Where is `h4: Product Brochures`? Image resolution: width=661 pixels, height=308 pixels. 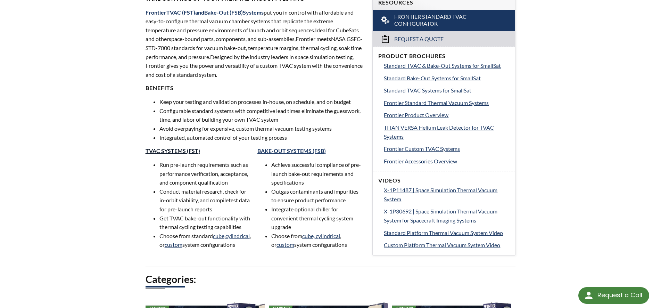 h4: Product Brochures is located at coordinates (444, 56).